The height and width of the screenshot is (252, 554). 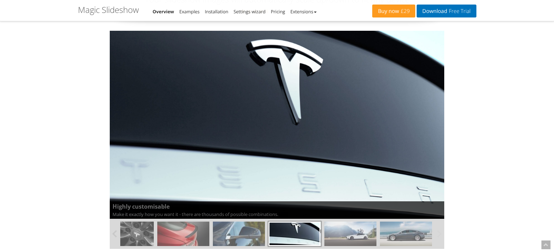 What do you see at coordinates (277, 210) in the screenshot?
I see `span: Make it exactly how you want it - there are thousands of possible combinations.` at bounding box center [277, 210].